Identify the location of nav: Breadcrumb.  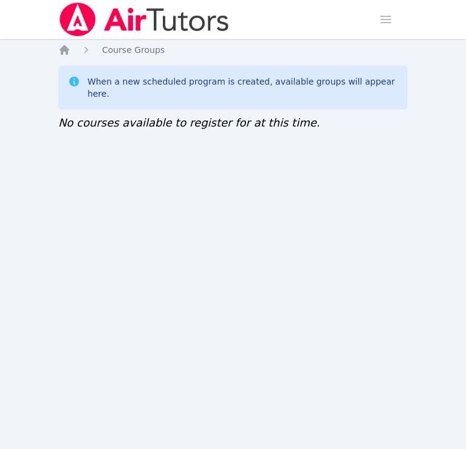
(233, 50).